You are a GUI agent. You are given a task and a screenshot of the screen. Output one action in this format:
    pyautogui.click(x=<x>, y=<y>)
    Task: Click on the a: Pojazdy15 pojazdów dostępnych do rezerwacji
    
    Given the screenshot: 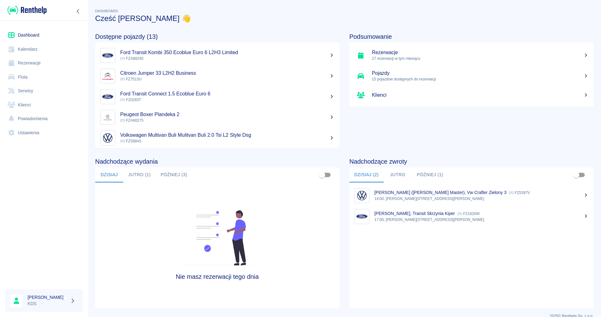 What is the action you would take?
    pyautogui.click(x=471, y=76)
    